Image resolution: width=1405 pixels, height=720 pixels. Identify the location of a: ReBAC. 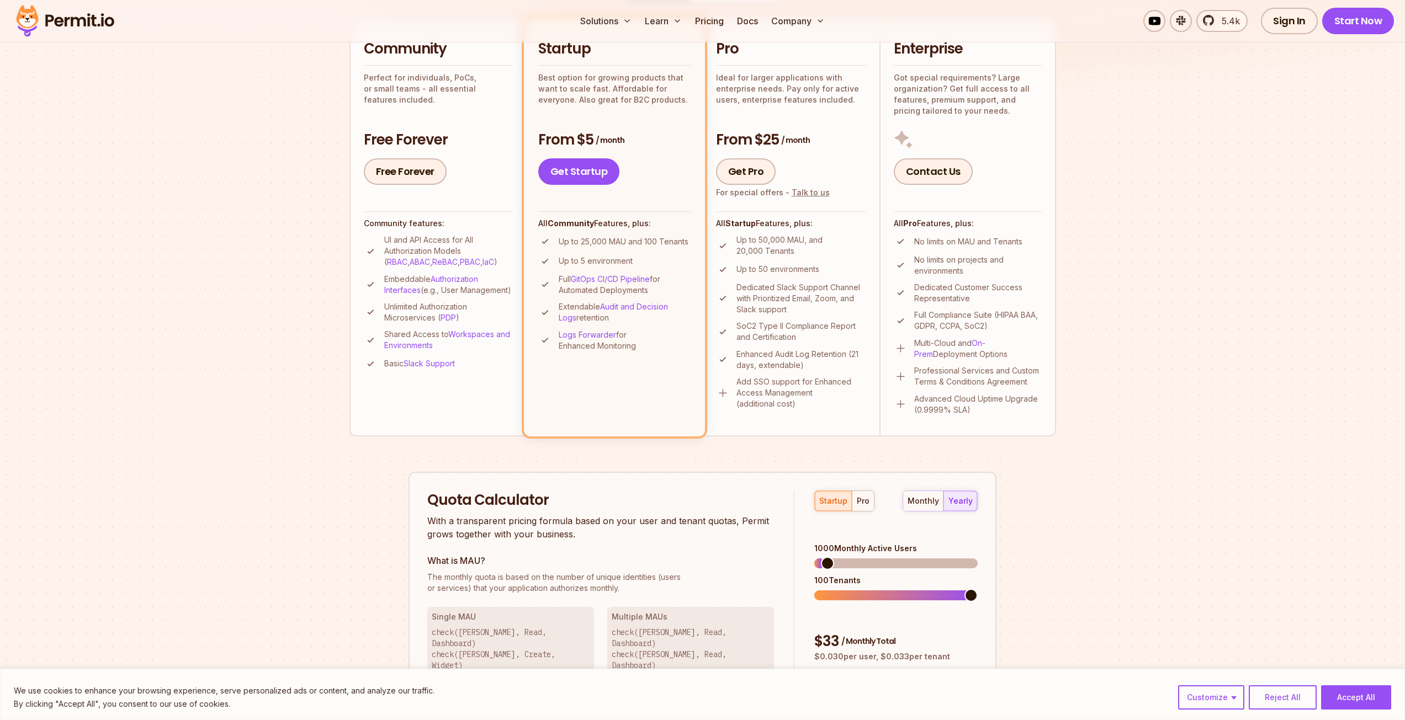
(445, 262).